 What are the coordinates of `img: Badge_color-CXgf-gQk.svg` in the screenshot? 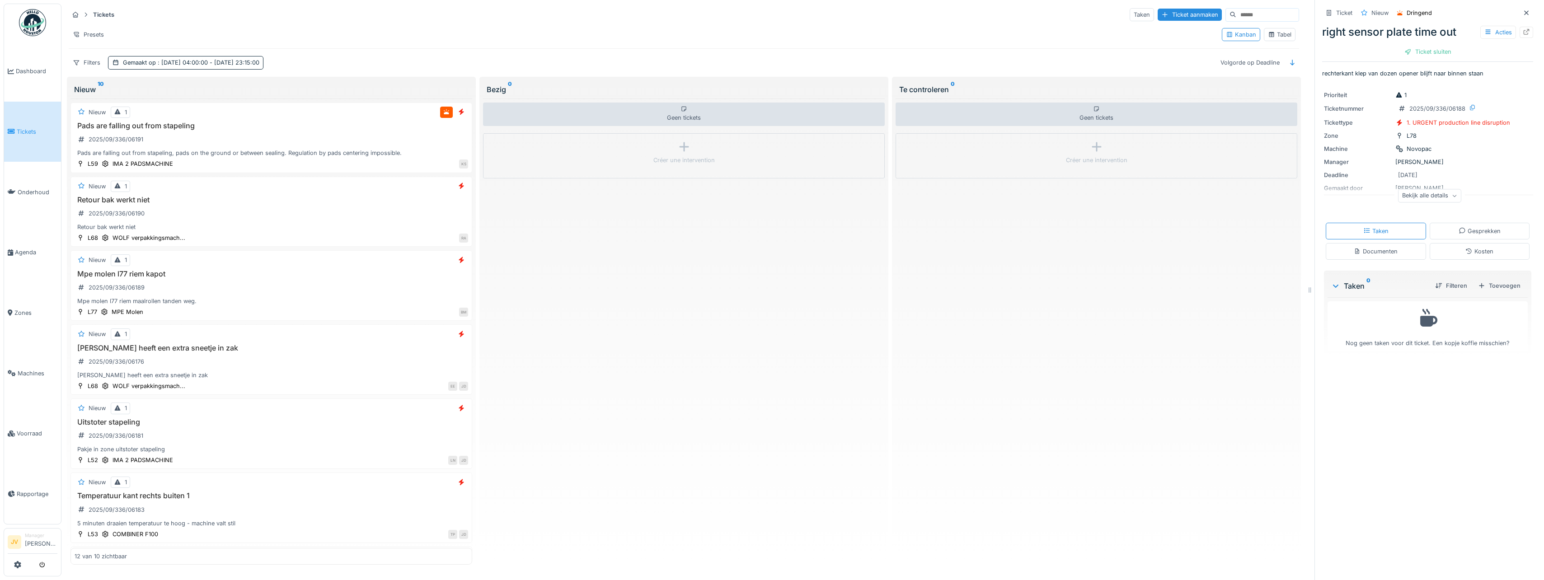 It's located at (33, 23).